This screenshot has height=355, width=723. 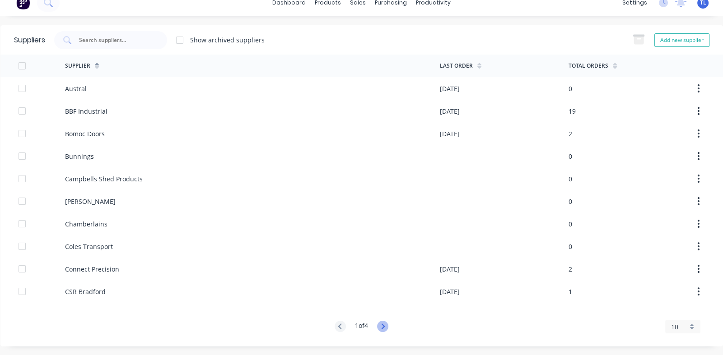 What do you see at coordinates (85, 134) in the screenshot?
I see `div: Bomoc Doors` at bounding box center [85, 134].